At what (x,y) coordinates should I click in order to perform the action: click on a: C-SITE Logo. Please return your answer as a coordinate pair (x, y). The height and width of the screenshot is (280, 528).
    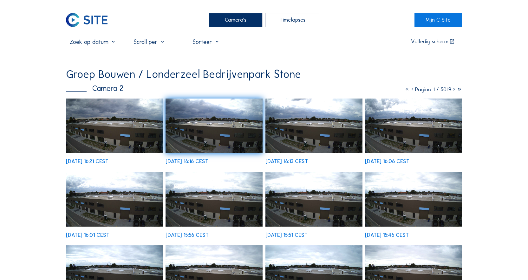
    Looking at the image, I should click on (90, 20).